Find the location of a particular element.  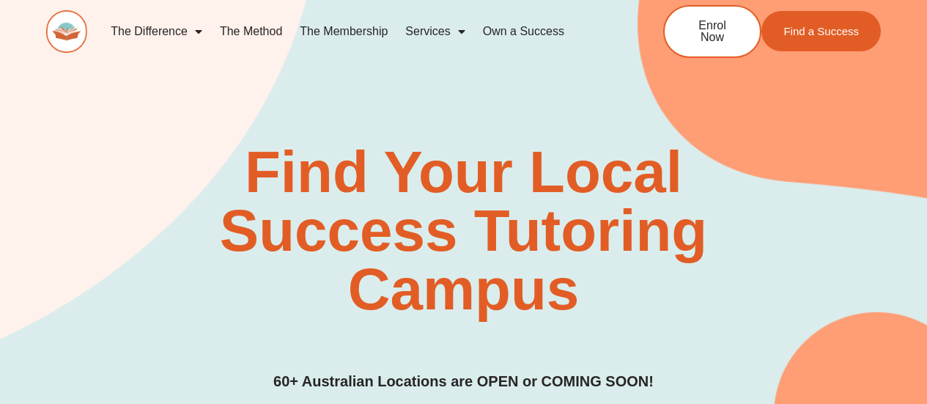

a: Enrol Now is located at coordinates (713, 32).